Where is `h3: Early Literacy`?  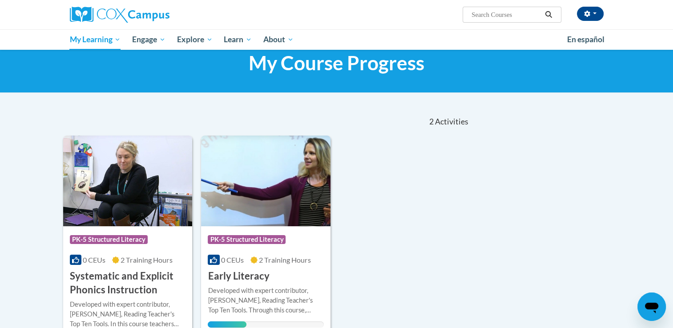 h3: Early Literacy is located at coordinates (238, 276).